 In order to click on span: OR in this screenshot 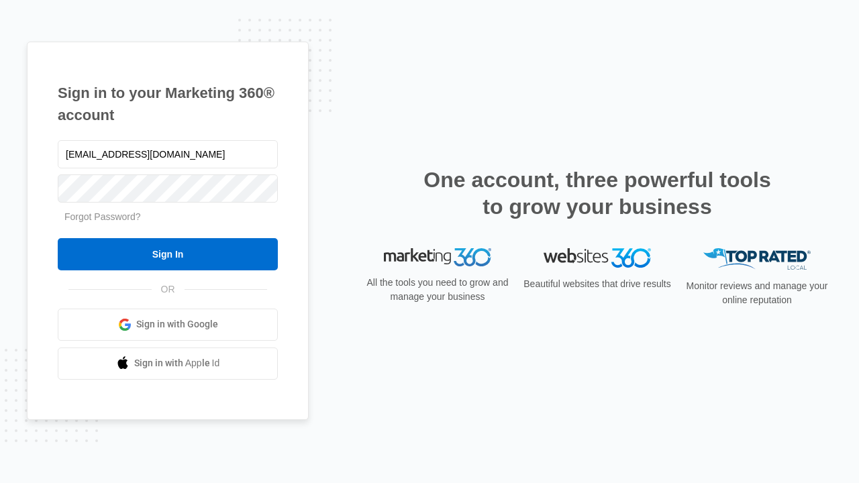, I will do `click(168, 289)`.